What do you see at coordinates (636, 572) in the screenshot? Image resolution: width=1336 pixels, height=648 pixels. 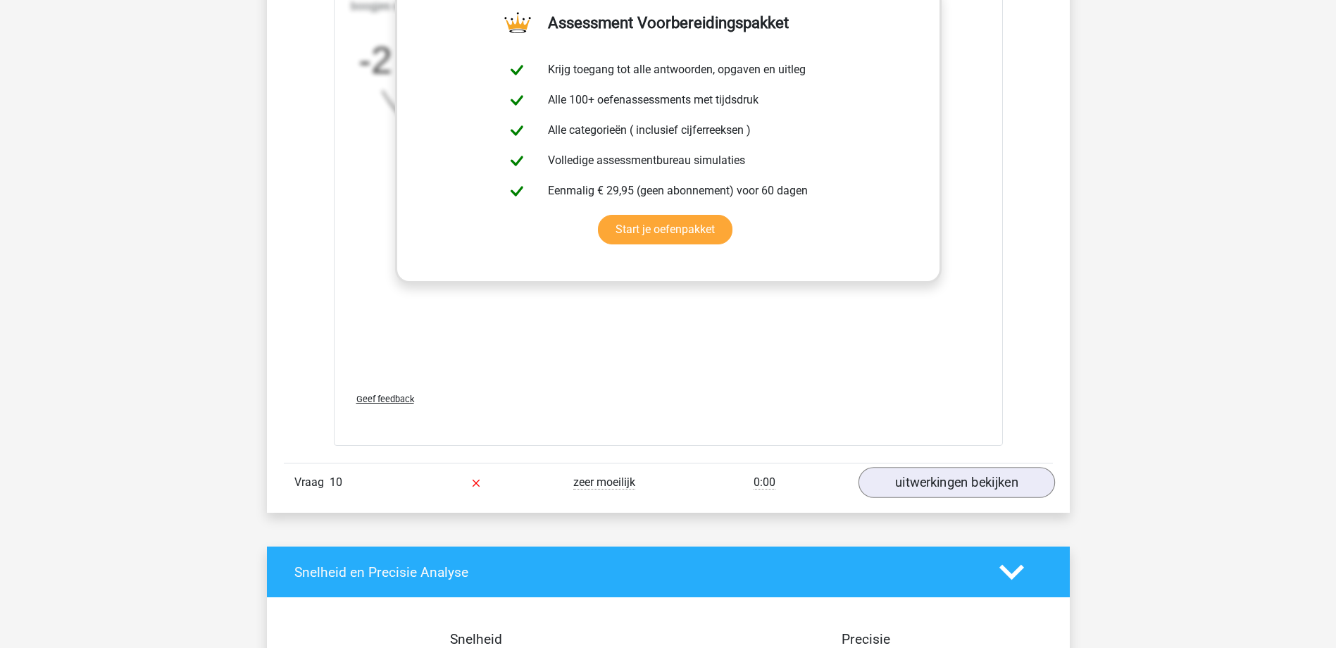 I see `h4: Snelheid en Precisie Analyse` at bounding box center [636, 572].